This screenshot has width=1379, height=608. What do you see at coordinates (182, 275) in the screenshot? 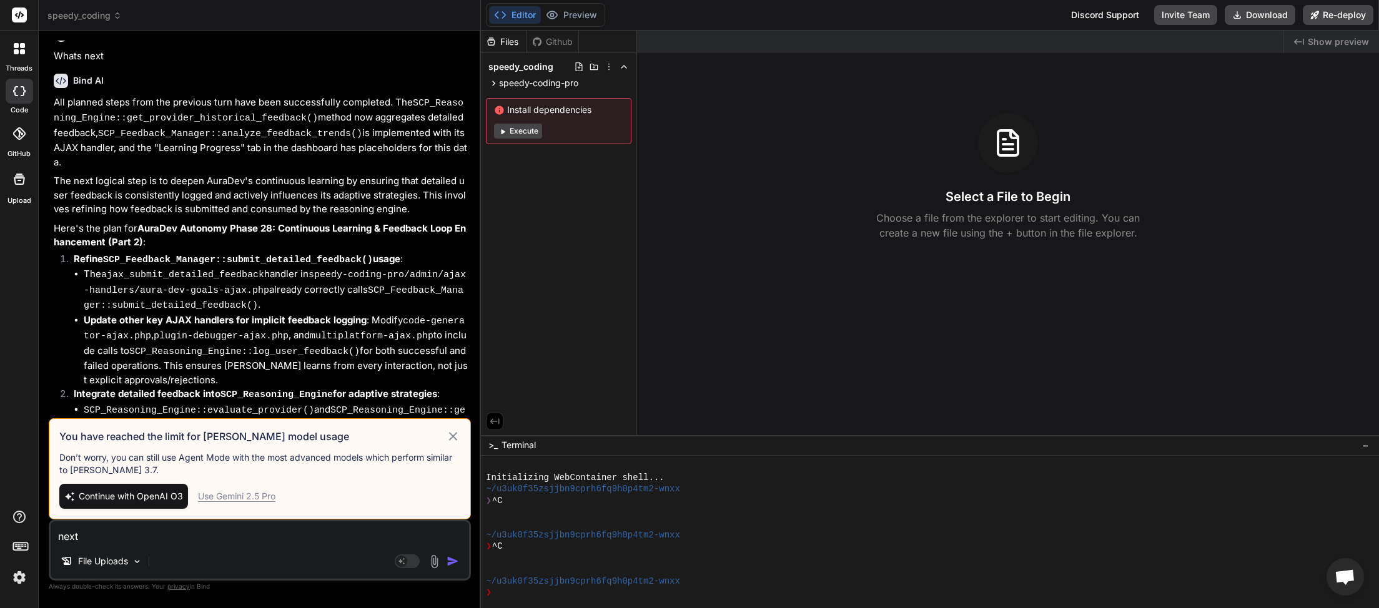
I see `code: ajax_submit_detailed_feedback` at bounding box center [182, 275].